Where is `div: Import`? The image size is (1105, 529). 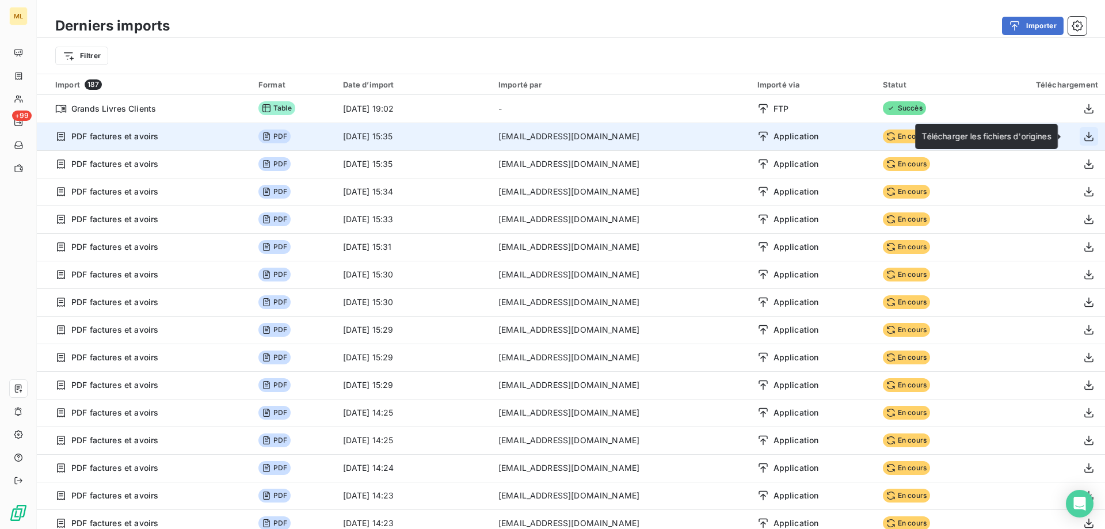
div: Import is located at coordinates (150, 85).